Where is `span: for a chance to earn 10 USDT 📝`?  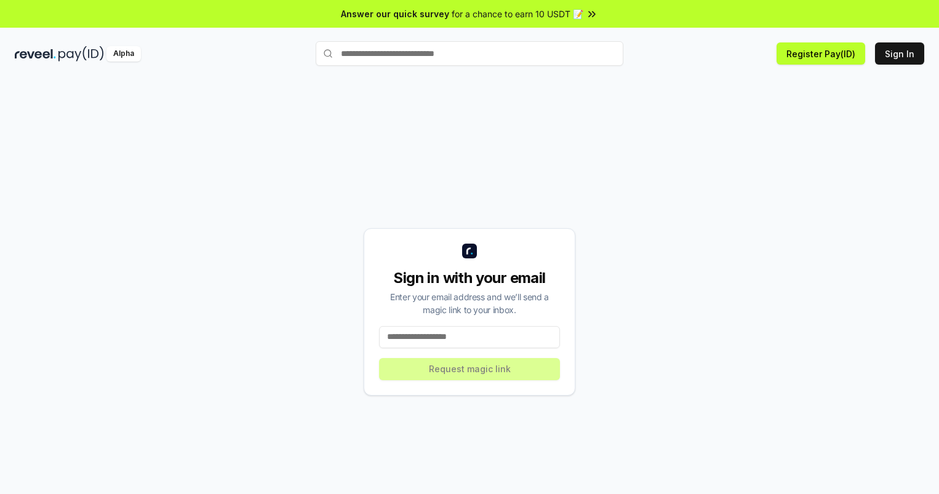
span: for a chance to earn 10 USDT 📝 is located at coordinates (518, 14).